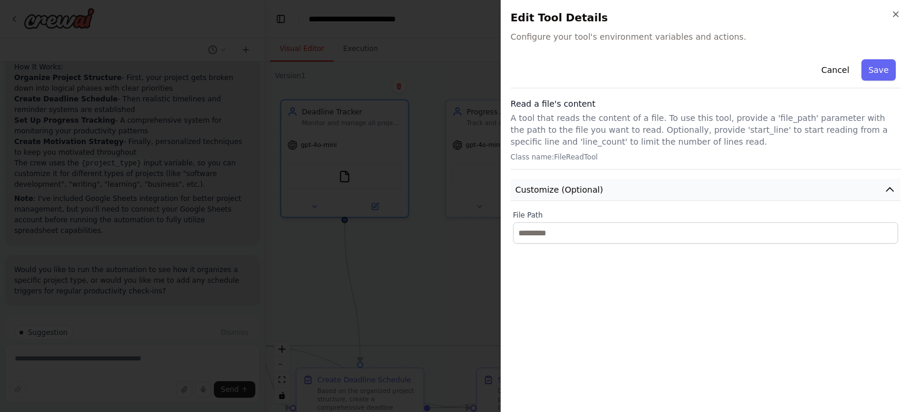  I want to click on p: A tool that reads the content of a file. To use this tool, provide a 'file_path' parameter with t..., so click(706, 130).